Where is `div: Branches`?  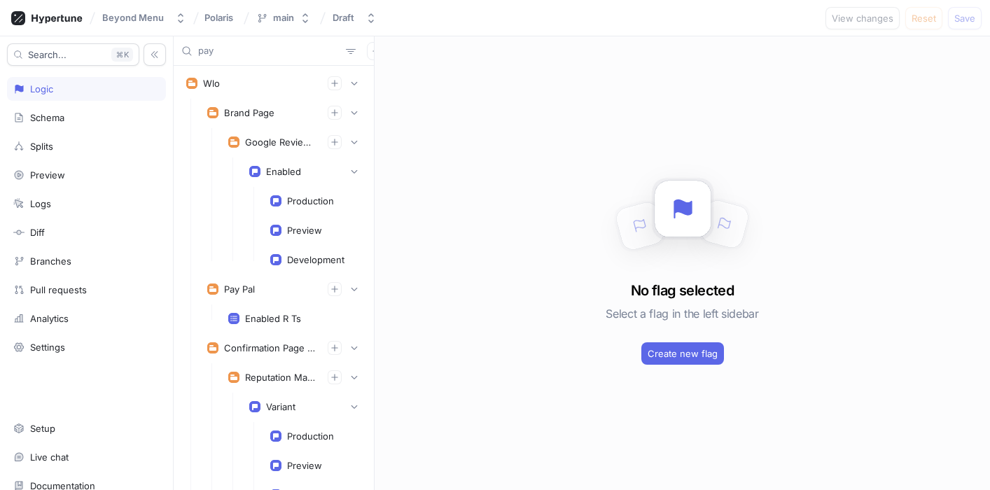 div: Branches is located at coordinates (50, 261).